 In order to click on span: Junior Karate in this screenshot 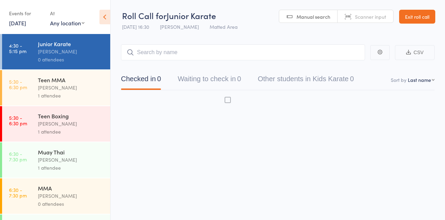, I will do `click(191, 15)`.